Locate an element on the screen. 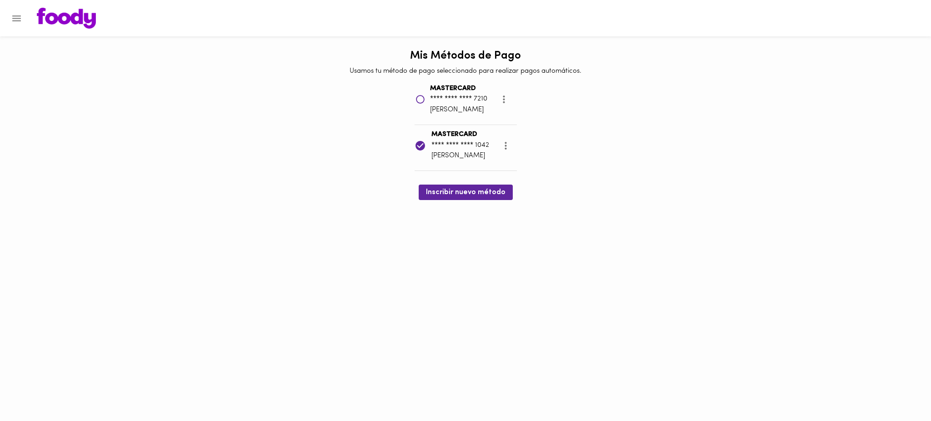  button: Menu is located at coordinates (16, 18).